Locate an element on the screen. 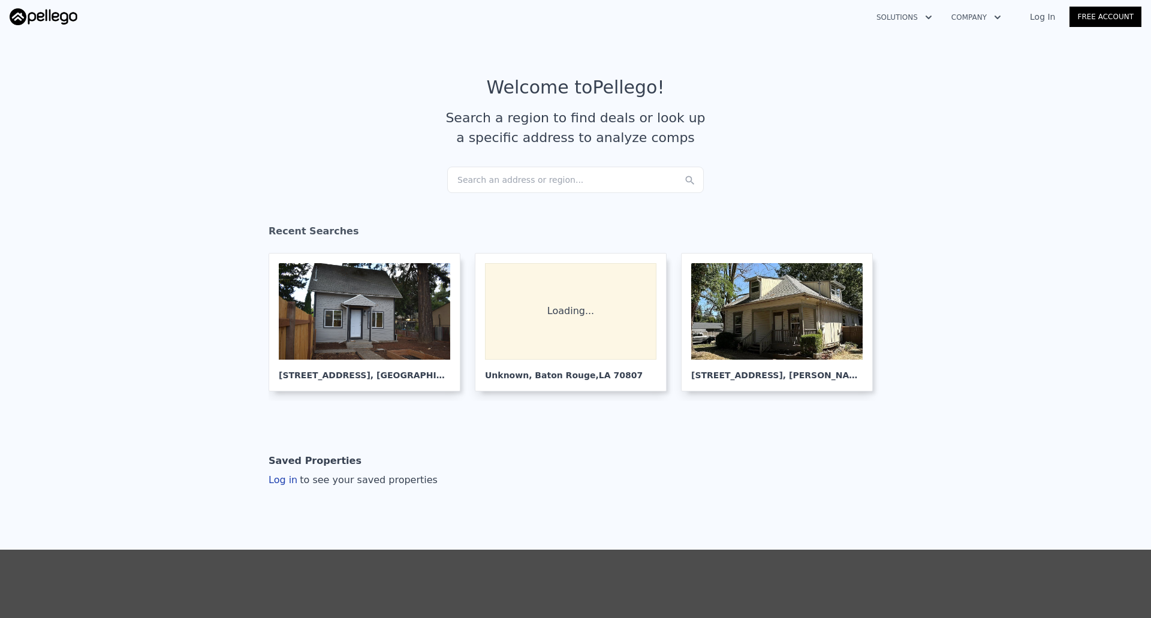  div: Loading... is located at coordinates (571, 311).